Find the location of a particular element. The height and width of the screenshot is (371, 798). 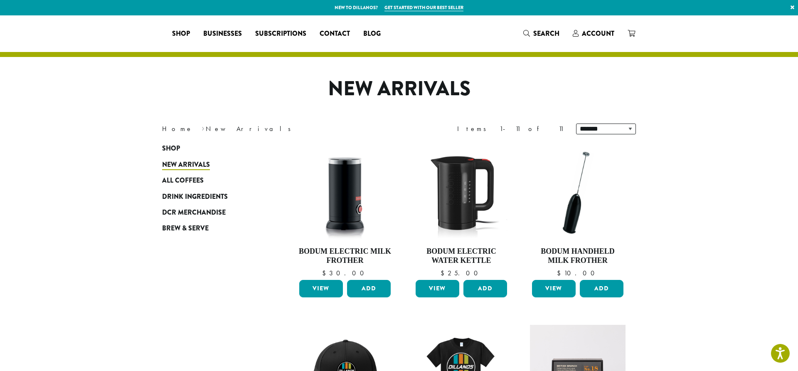

nav: Breadcrumb is located at coordinates (274, 129).